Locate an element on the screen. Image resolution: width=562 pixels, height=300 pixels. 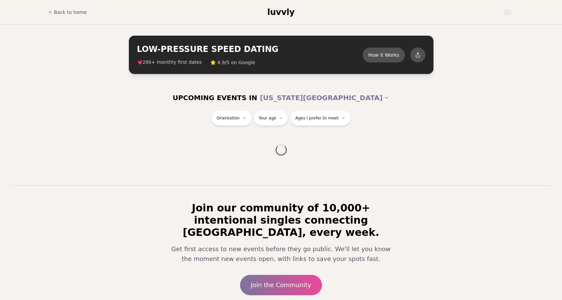
a: Back to home is located at coordinates (68, 12).